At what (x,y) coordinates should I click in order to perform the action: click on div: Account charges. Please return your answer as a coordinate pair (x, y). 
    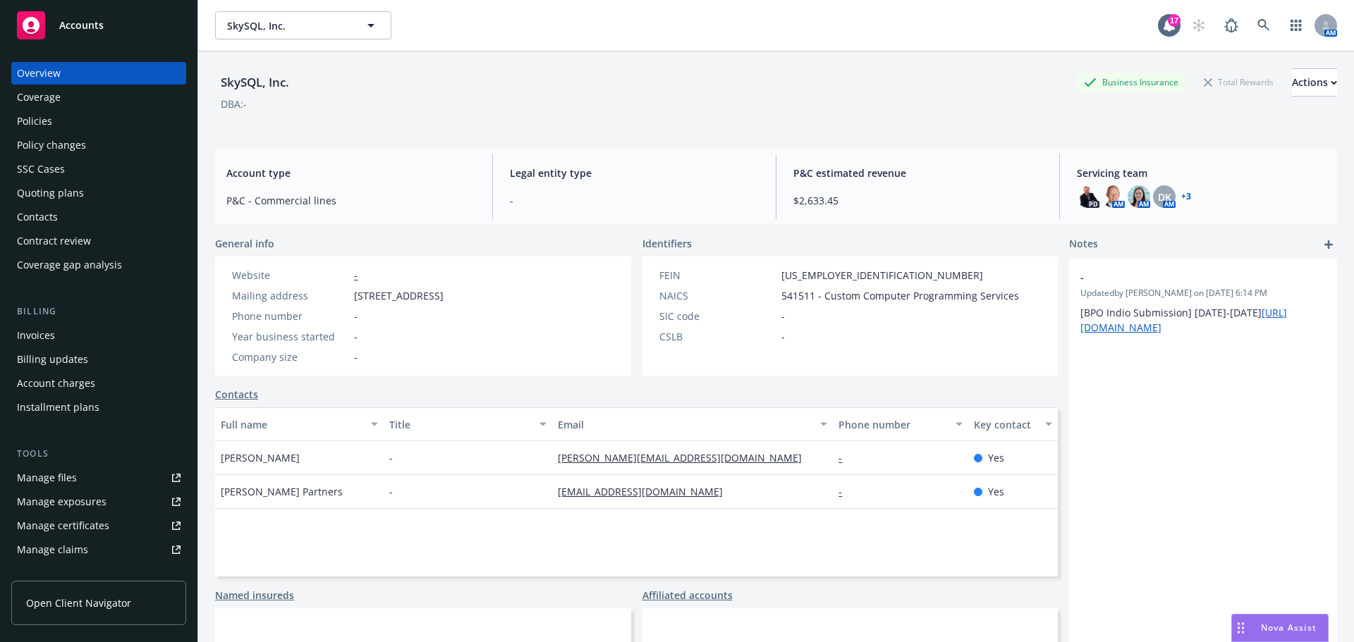
    Looking at the image, I should click on (56, 384).